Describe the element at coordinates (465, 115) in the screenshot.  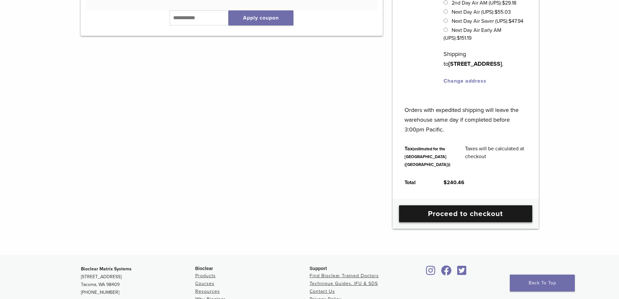
I see `p: Orders with expedited shipping will leave the warehouse same day if completed before 3:00pm Pacific.` at that location.